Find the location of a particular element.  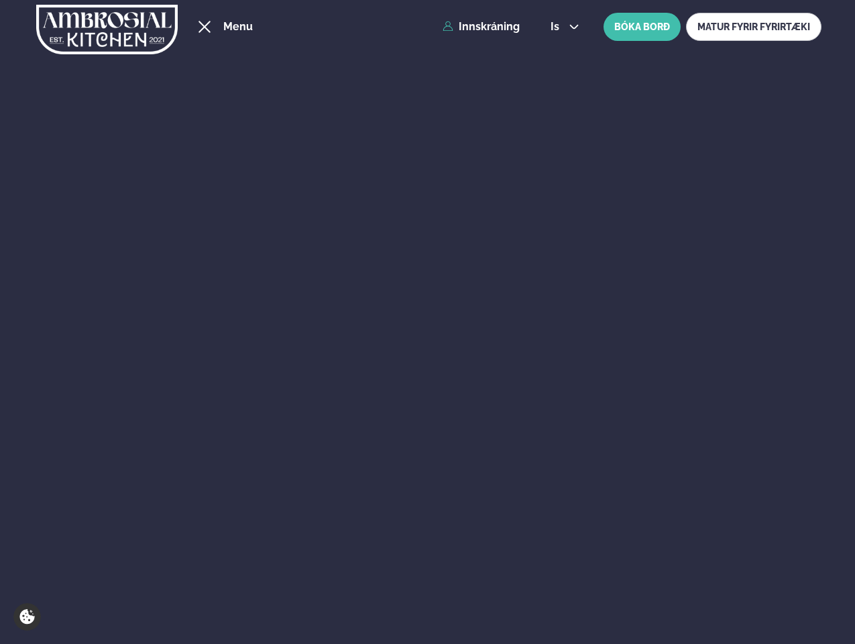

button: hamburger is located at coordinates (204, 27).